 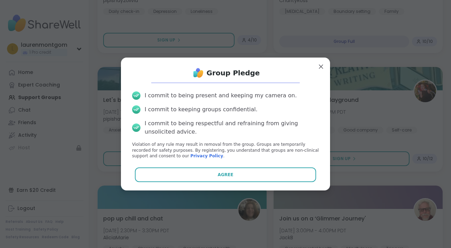 I want to click on h1: Group Pledge, so click(x=233, y=73).